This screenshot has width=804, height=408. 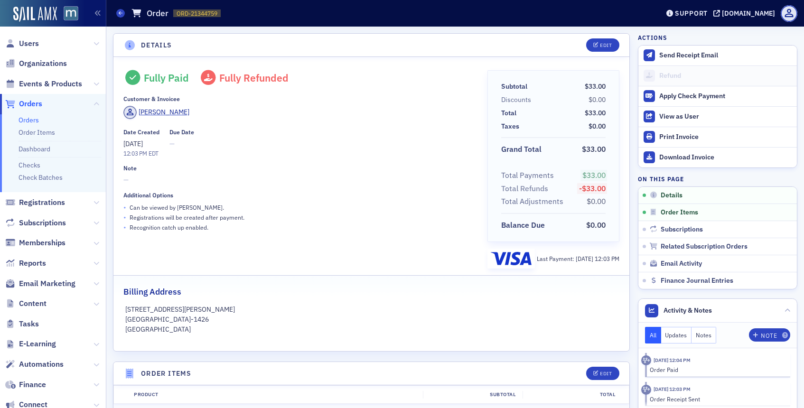 What do you see at coordinates (718, 157) in the screenshot?
I see `a: Download Invoice` at bounding box center [718, 157].